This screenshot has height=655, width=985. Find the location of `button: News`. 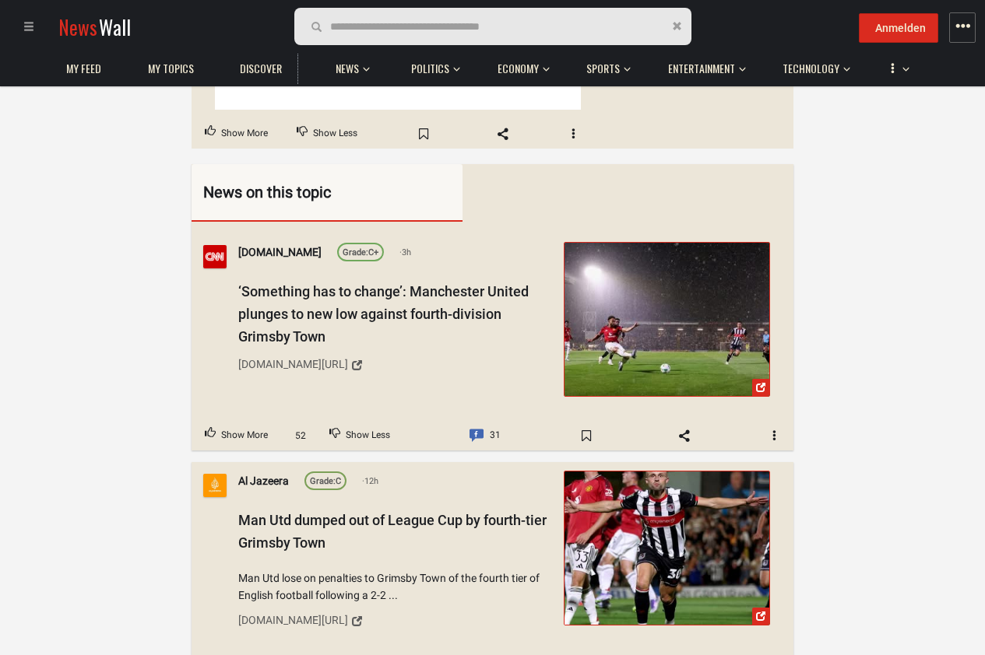

button: News is located at coordinates (351, 65).